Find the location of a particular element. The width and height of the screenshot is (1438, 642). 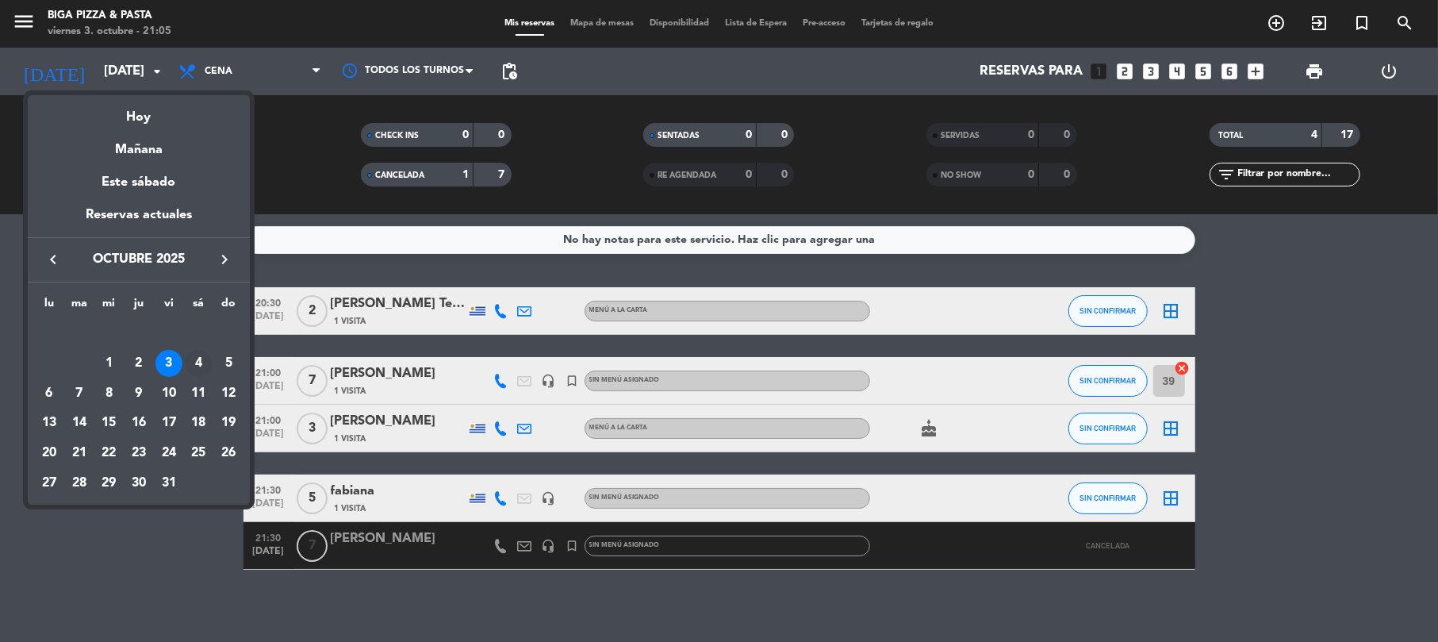

div: 22 is located at coordinates (109, 453).